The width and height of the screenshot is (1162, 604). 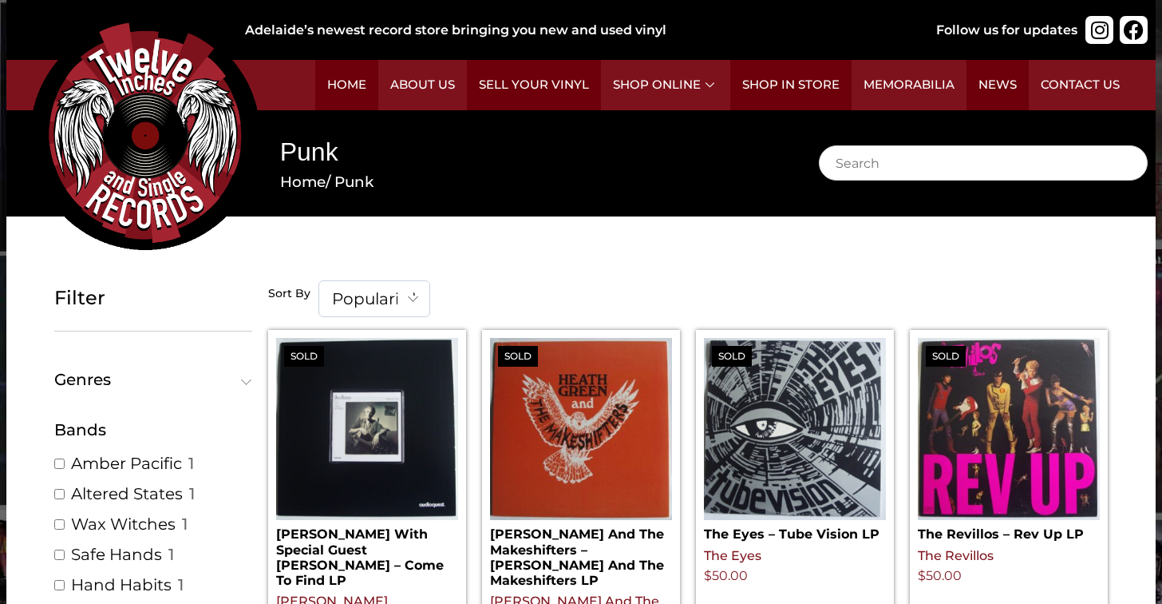 I want to click on a: SoldThe Eyes – Tube Vision LP, so click(x=795, y=439).